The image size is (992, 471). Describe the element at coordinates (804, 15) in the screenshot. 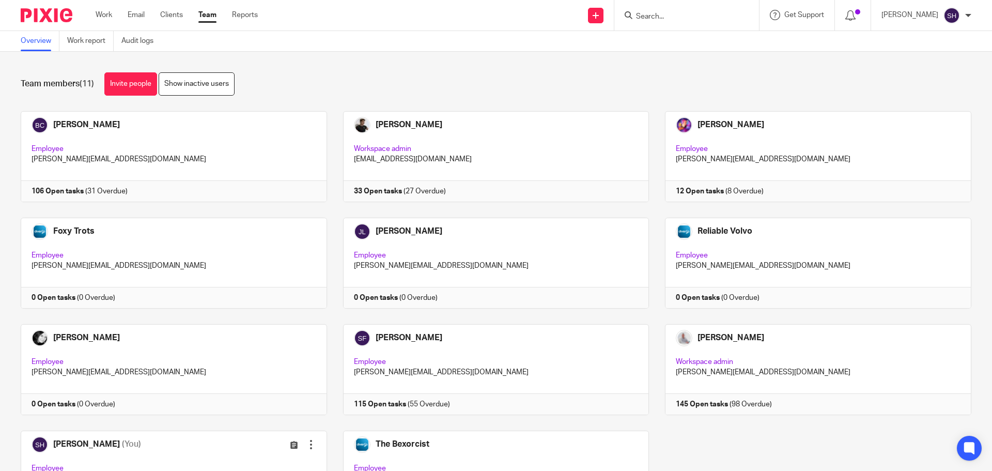

I see `span: Get Support` at that location.